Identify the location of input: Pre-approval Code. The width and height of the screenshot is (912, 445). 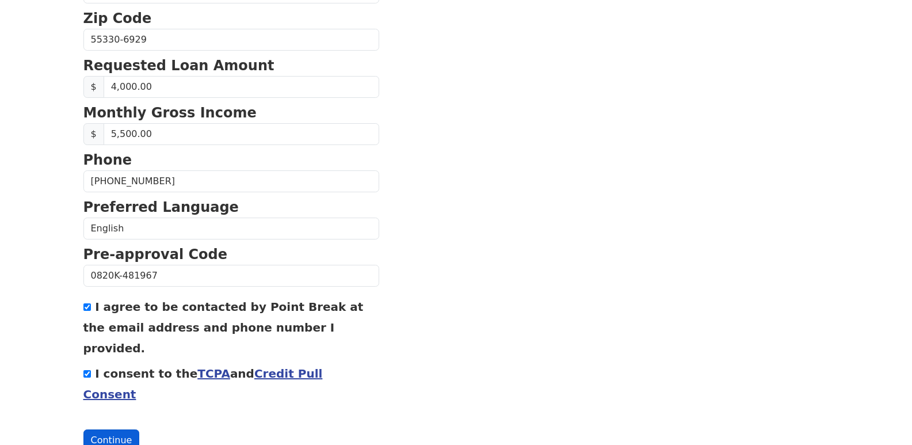
(231, 276).